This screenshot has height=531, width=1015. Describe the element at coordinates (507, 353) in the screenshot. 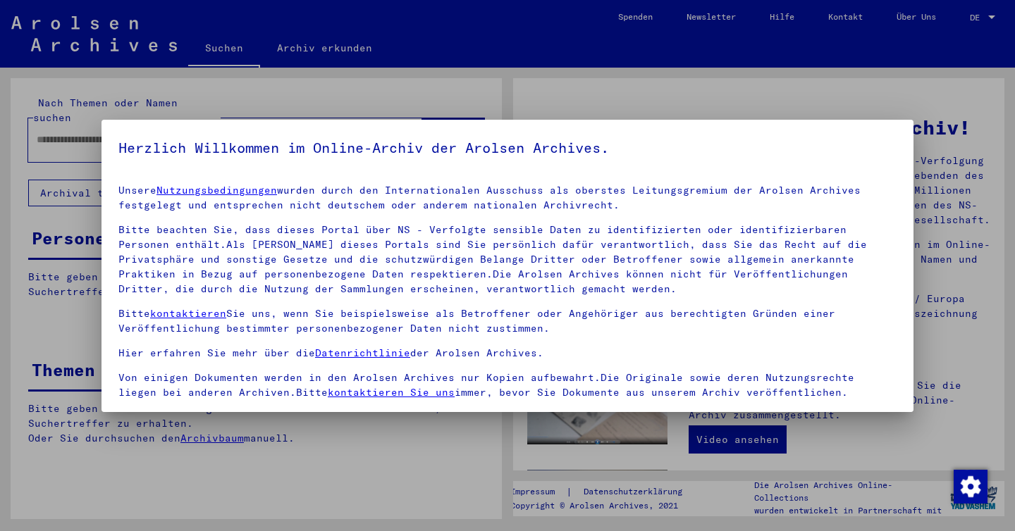

I see `p: Hier erfahren Sie mehr über die der Arolsen Archives.` at that location.